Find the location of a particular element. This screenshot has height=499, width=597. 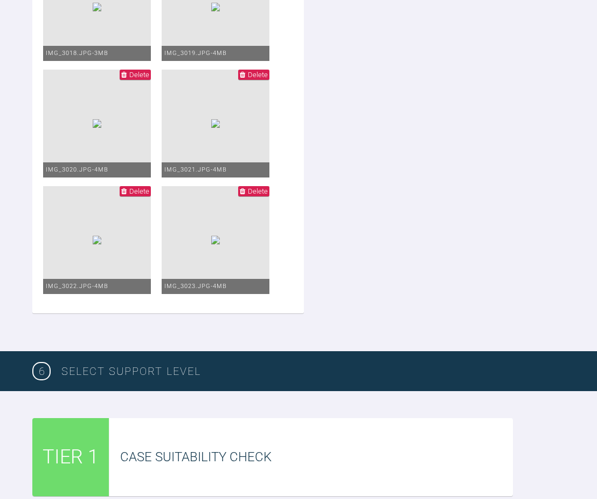

span: IMG_3022.JPG - 4MB is located at coordinates (77, 286).